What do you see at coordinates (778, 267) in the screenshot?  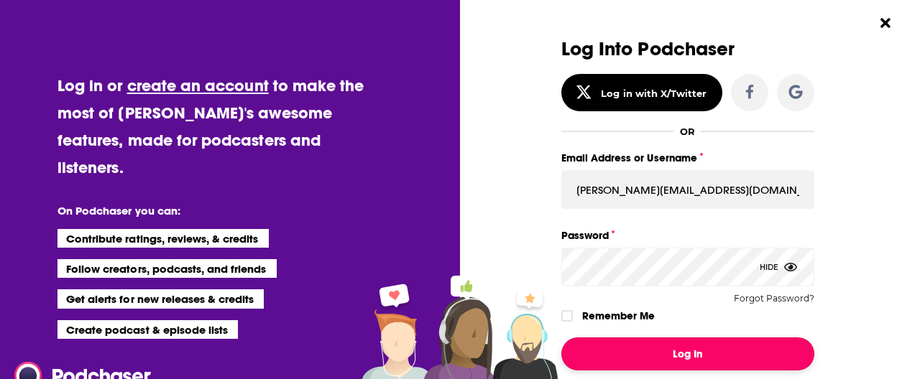 I see `div: Hide` at bounding box center [778, 267].